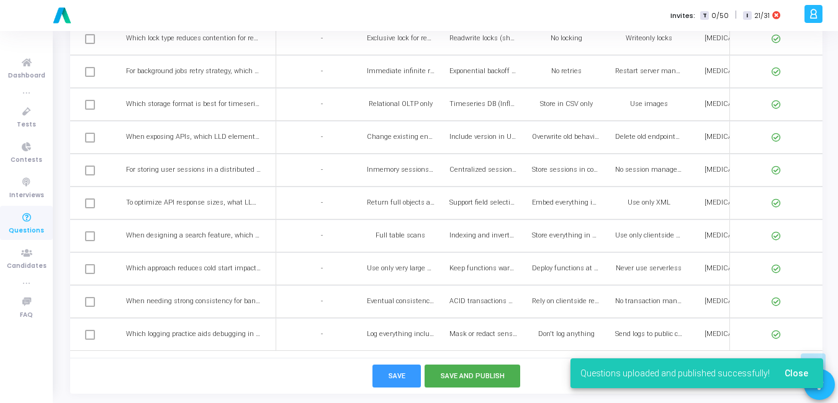  Describe the element at coordinates (649, 170) in the screenshot. I see `div: No session management` at that location.